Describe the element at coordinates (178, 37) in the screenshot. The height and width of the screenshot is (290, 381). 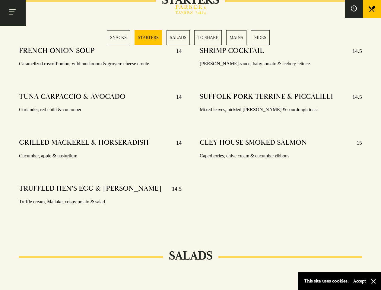
I see `a: 3 / 6` at that location.